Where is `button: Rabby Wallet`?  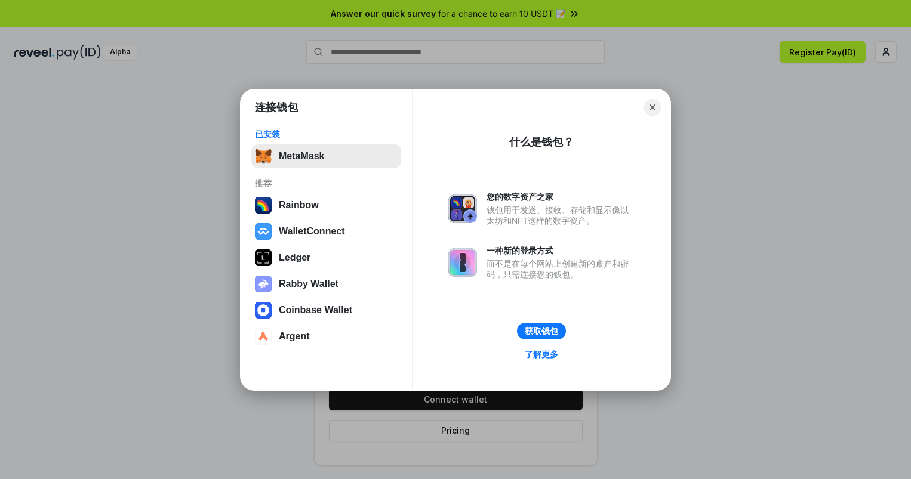
button: Rabby Wallet is located at coordinates (326, 284).